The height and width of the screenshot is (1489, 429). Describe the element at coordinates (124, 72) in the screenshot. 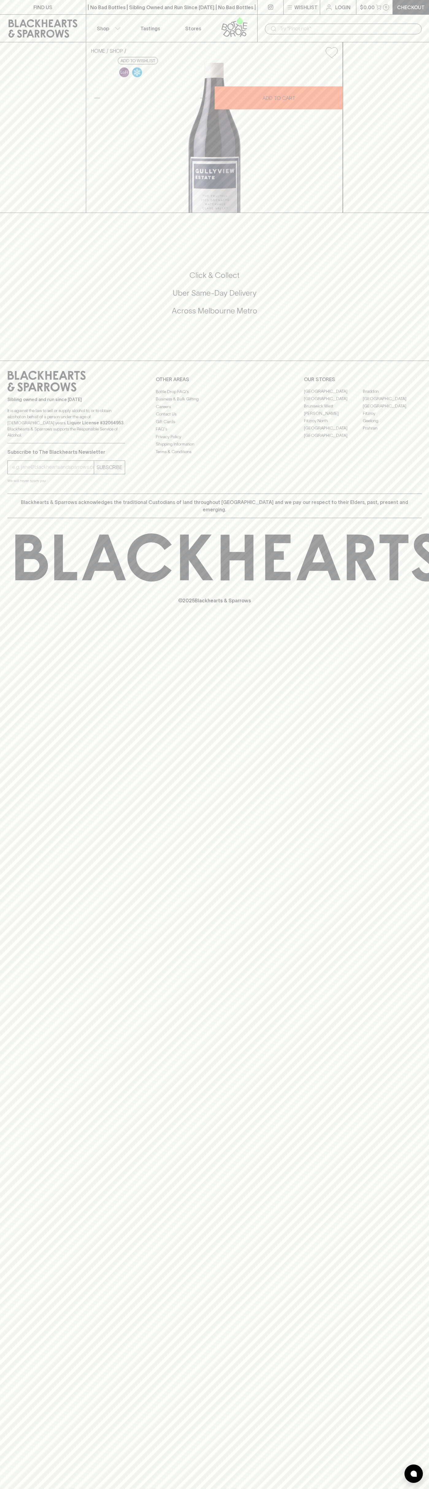

I see `a: Some may call it natural, others minimum intervention, either way, it’s hands off & maybe even a ...` at that location.